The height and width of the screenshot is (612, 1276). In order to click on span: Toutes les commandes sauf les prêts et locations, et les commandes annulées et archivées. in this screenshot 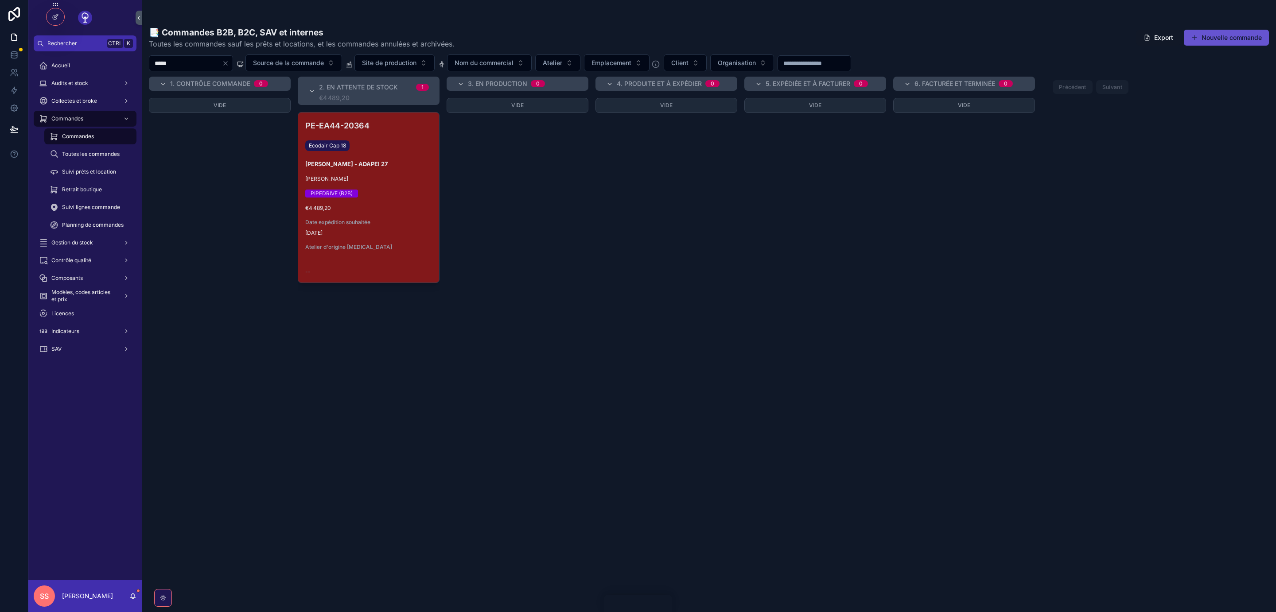, I will do `click(302, 44)`.